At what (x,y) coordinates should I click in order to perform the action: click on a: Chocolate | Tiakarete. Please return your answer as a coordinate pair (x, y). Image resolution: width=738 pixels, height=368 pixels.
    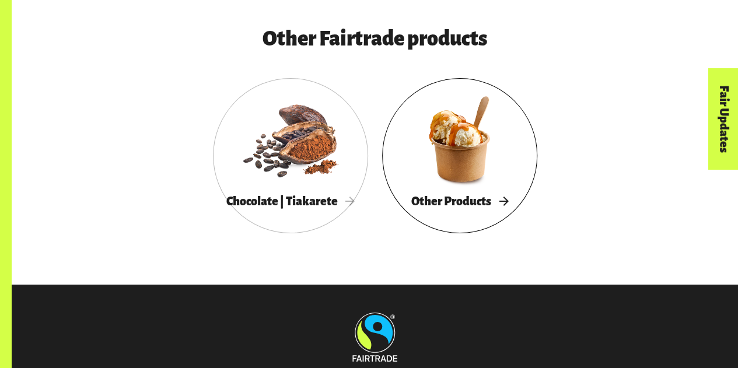
    Looking at the image, I should click on (291, 156).